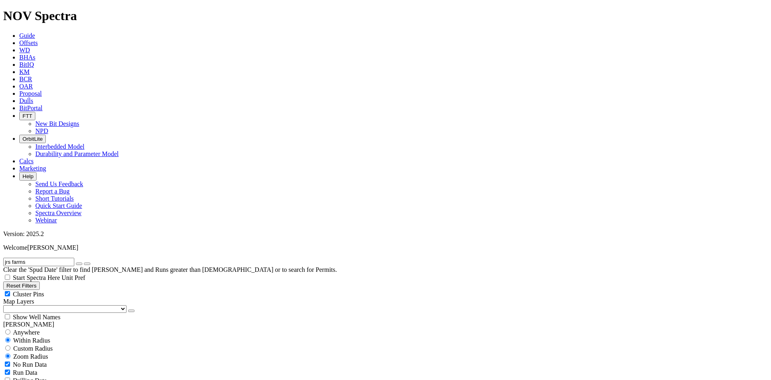  What do you see at coordinates (57, 123) in the screenshot?
I see `a: New Bit Designs` at bounding box center [57, 123].